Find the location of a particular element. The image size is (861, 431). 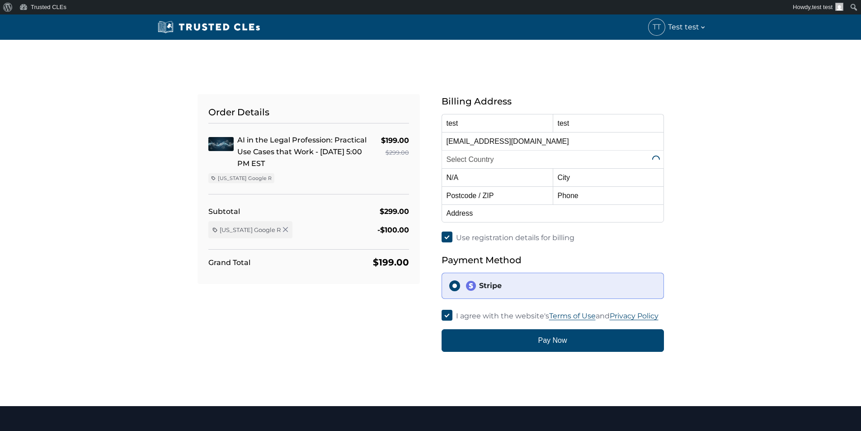

img: stripe is located at coordinates (471, 286).